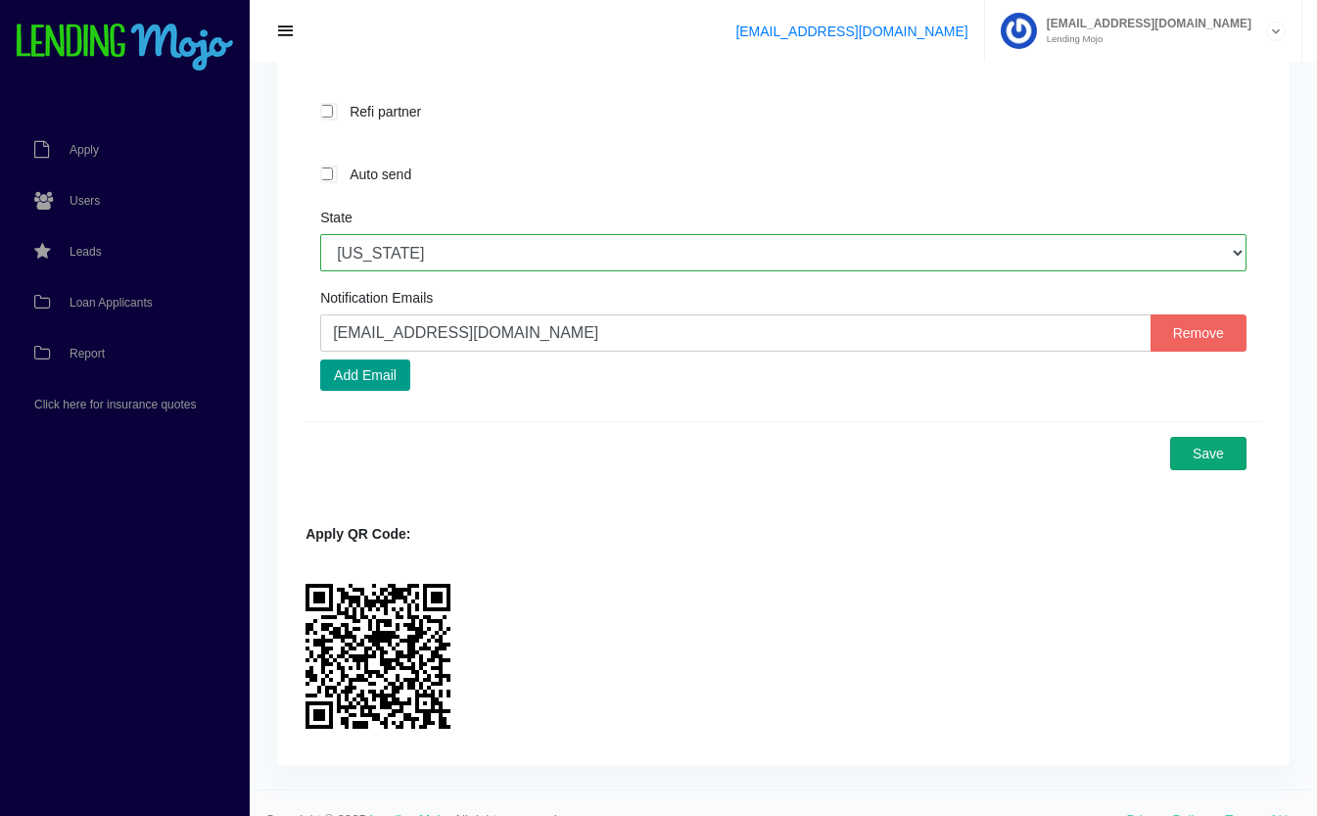 Image resolution: width=1317 pixels, height=816 pixels. Describe the element at coordinates (111, 303) in the screenshot. I see `span: Loan Applicants` at that location.